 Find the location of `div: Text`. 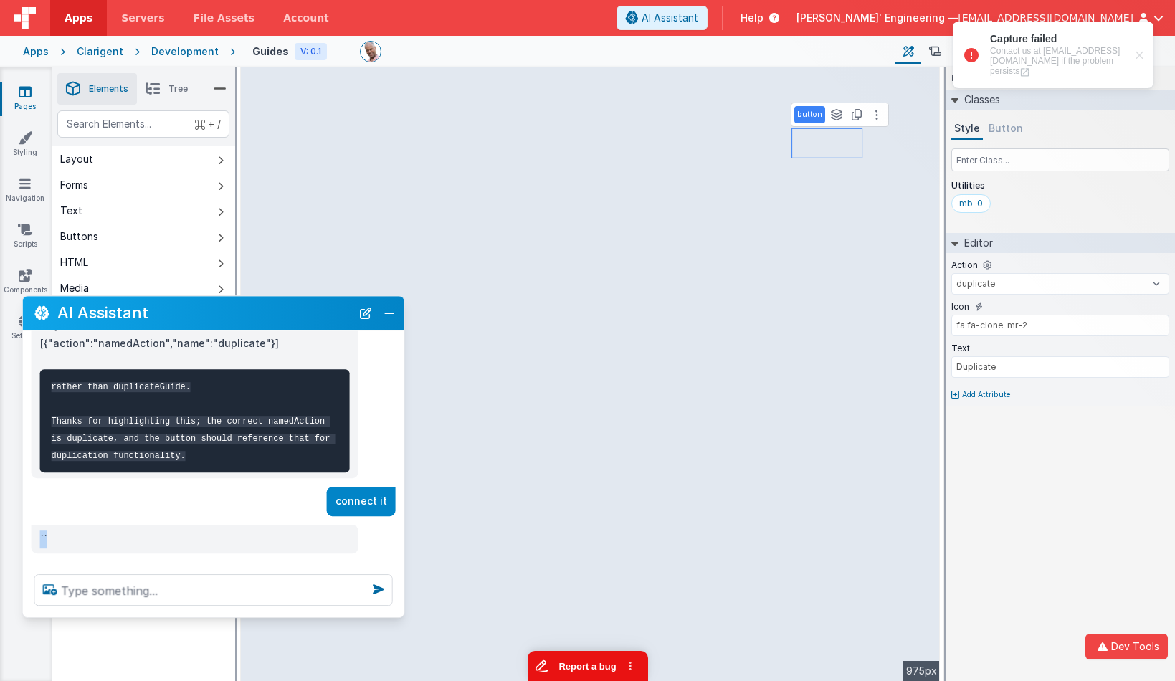

div: Text is located at coordinates (71, 211).